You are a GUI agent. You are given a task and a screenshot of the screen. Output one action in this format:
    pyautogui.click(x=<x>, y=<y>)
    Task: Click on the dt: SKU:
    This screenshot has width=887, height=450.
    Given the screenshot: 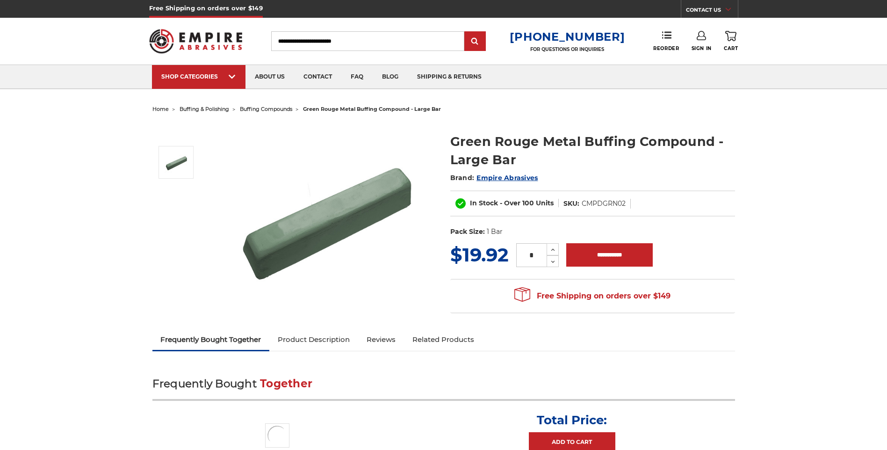 What is the action you would take?
    pyautogui.click(x=571, y=203)
    